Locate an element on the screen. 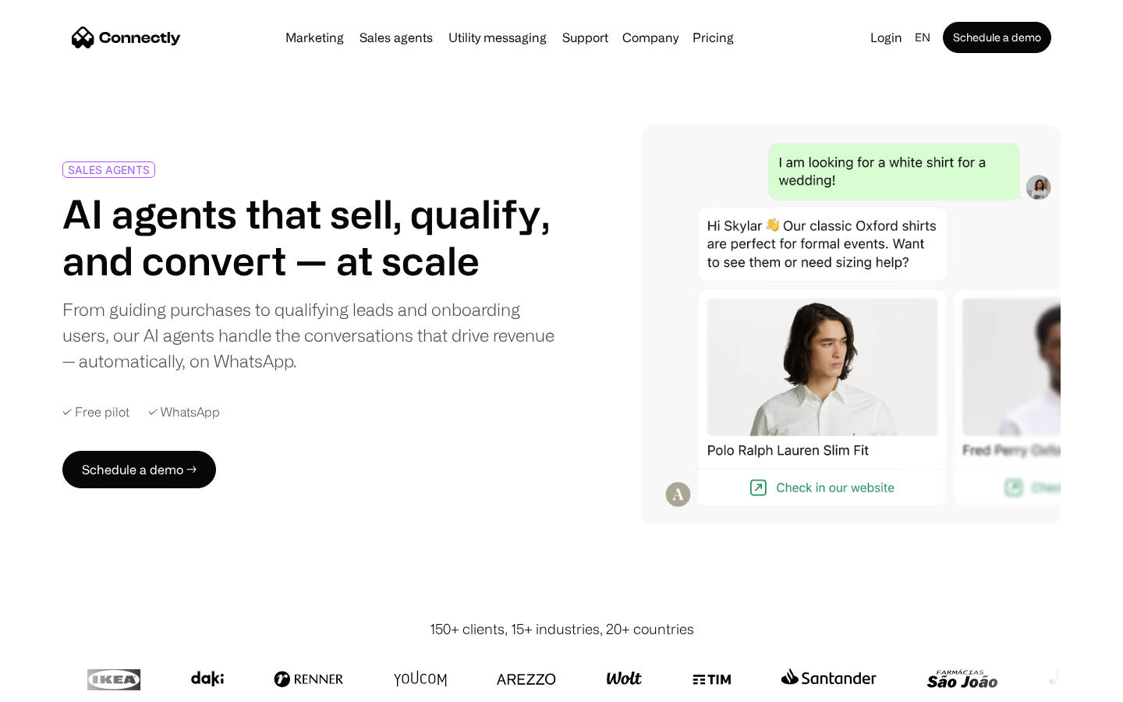 Image resolution: width=1123 pixels, height=702 pixels. a: Schedule a demo → is located at coordinates (139, 469).